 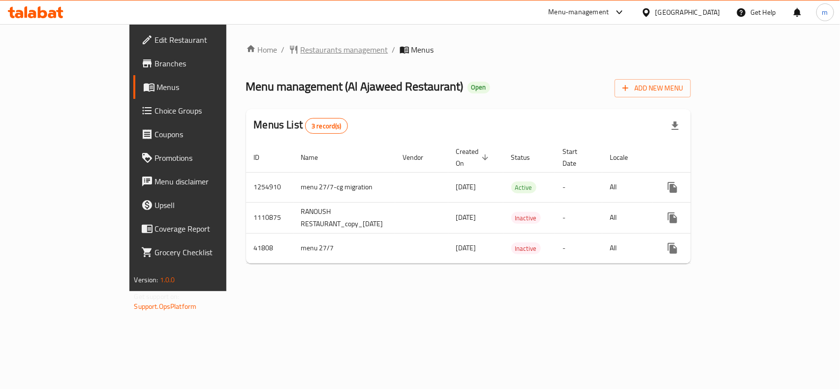 I want to click on span: Get support on:, so click(x=157, y=297).